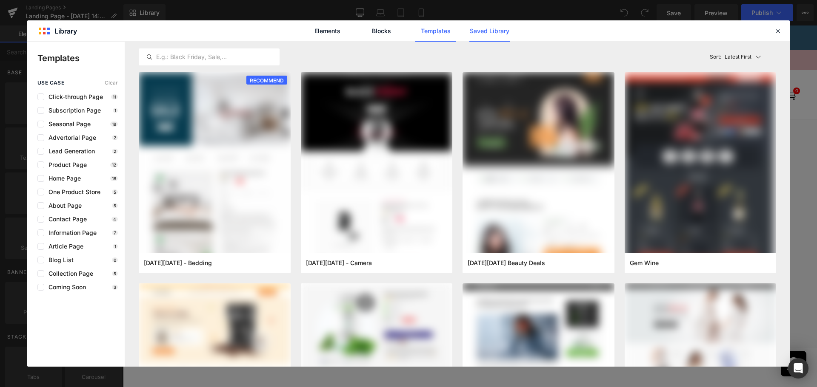 This screenshot has width=817, height=387. What do you see at coordinates (715, 57) in the screenshot?
I see `span: Sort:` at bounding box center [715, 57].